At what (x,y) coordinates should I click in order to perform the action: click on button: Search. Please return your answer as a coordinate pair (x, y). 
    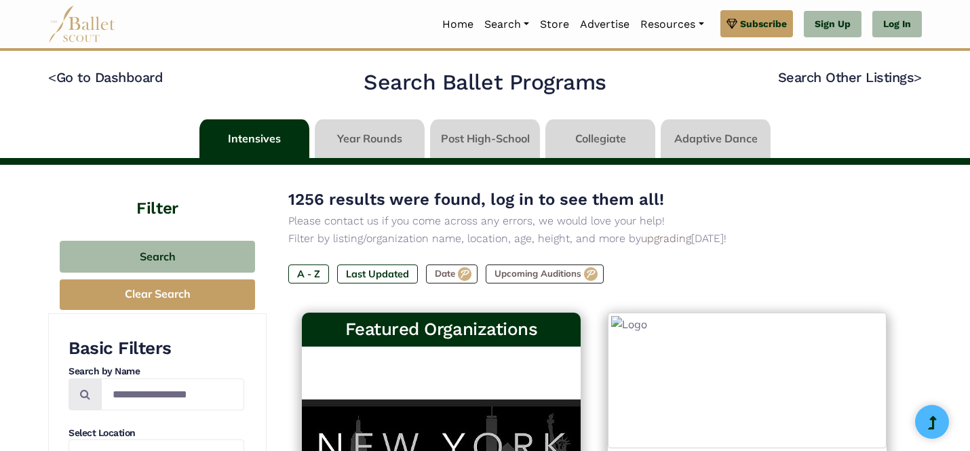
    Looking at the image, I should click on (157, 257).